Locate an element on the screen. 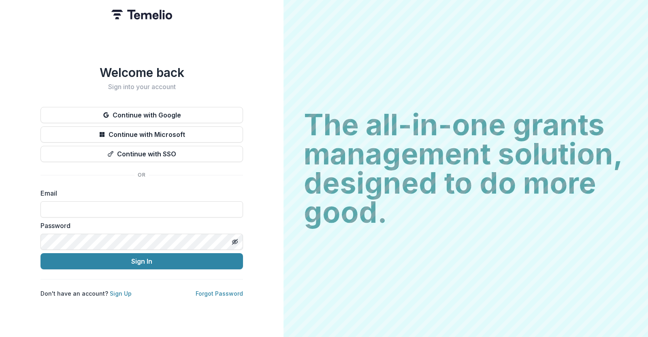  a: Sign Up is located at coordinates (121, 293).